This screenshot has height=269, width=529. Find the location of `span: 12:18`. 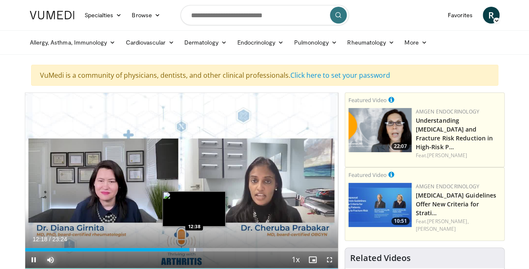

span: 12:18 is located at coordinates (40, 239).